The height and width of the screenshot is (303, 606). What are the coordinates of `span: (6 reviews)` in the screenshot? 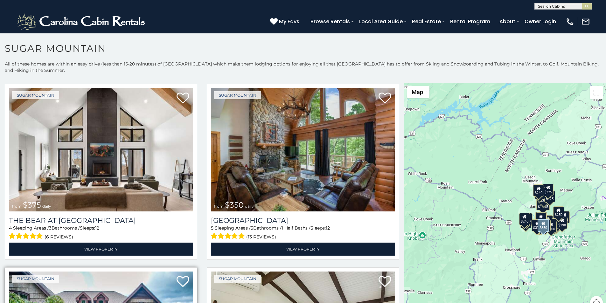 It's located at (59, 237).